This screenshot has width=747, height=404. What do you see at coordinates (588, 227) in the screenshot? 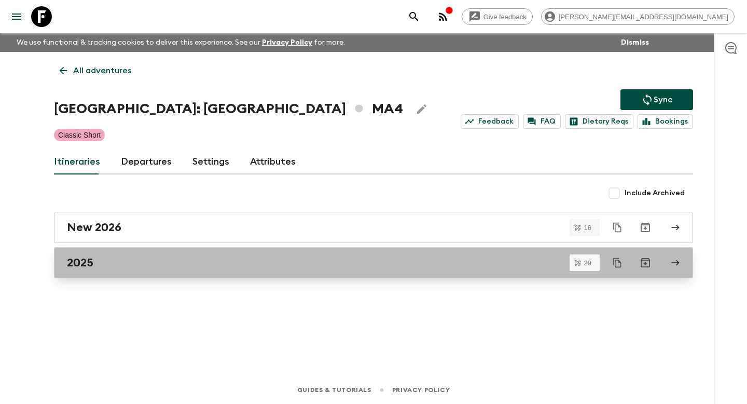
I see `span: 16` at bounding box center [588, 227].